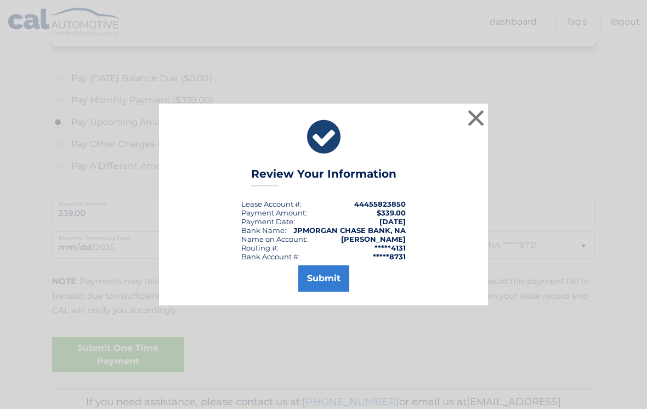  What do you see at coordinates (267, 221) in the screenshot?
I see `span: Payment Date` at bounding box center [267, 221].